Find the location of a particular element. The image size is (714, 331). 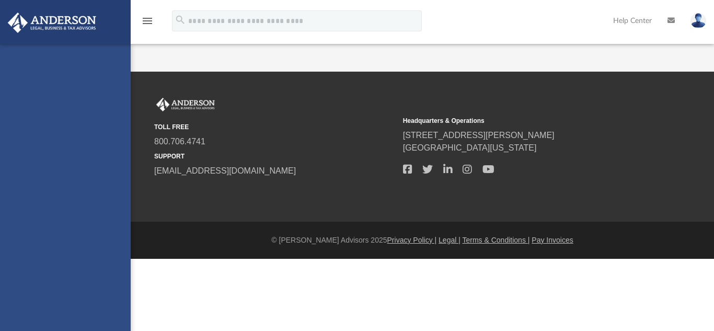

a: Legal | is located at coordinates (449, 240).